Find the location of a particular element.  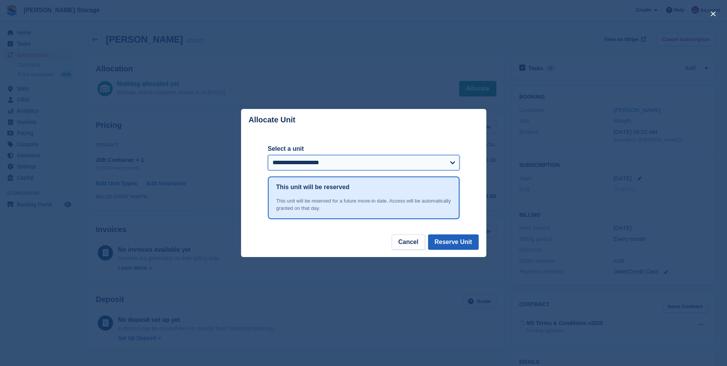

button: Reserve Unit is located at coordinates (454, 242).